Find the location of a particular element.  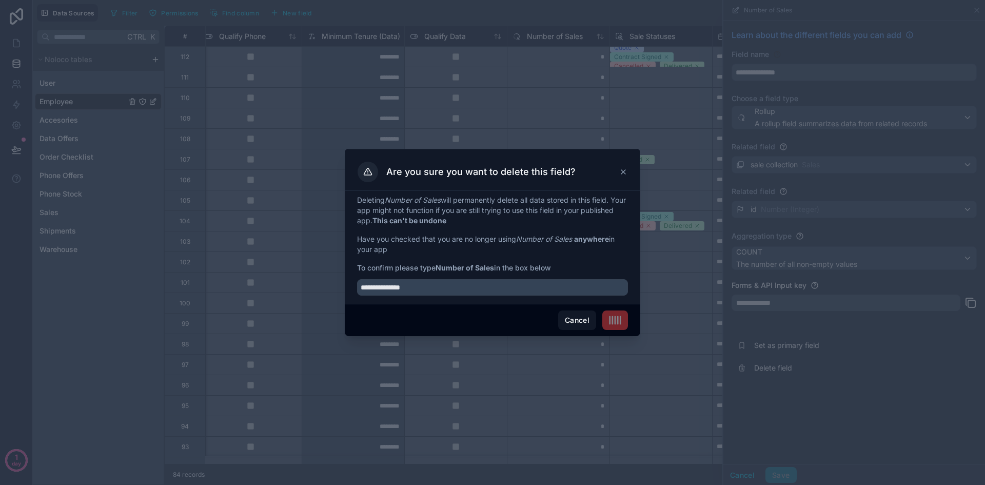

p: Have you checked that you are no longer using in your app is located at coordinates (492, 244).